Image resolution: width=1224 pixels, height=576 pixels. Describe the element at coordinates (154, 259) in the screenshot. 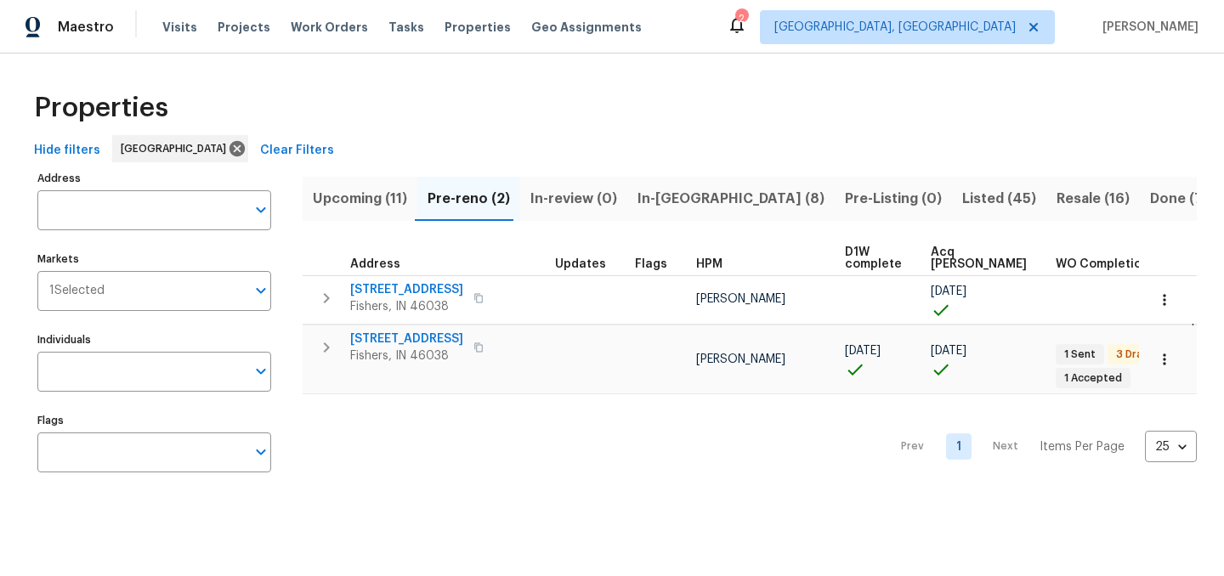

I see `label: Markets` at that location.